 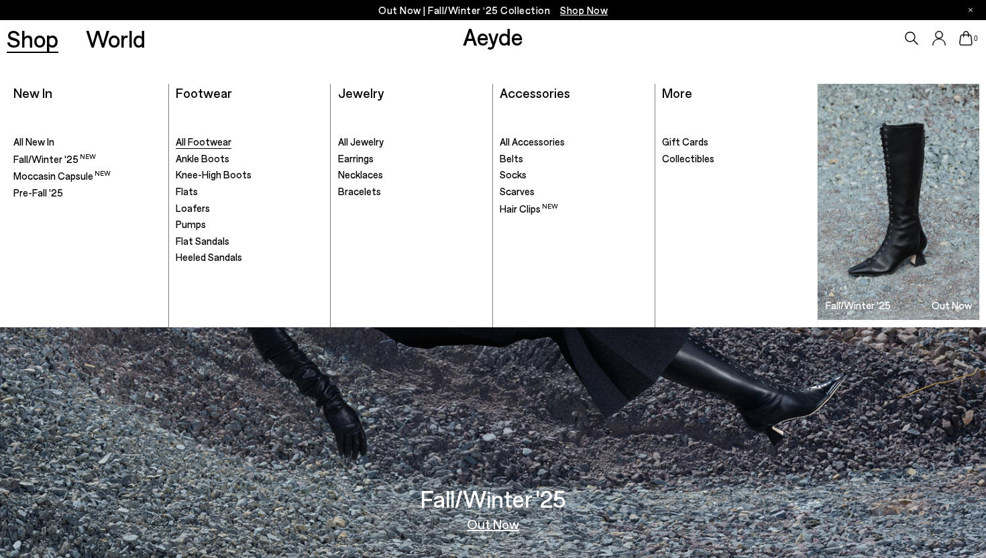 I want to click on span: Gift Cards, so click(x=685, y=142).